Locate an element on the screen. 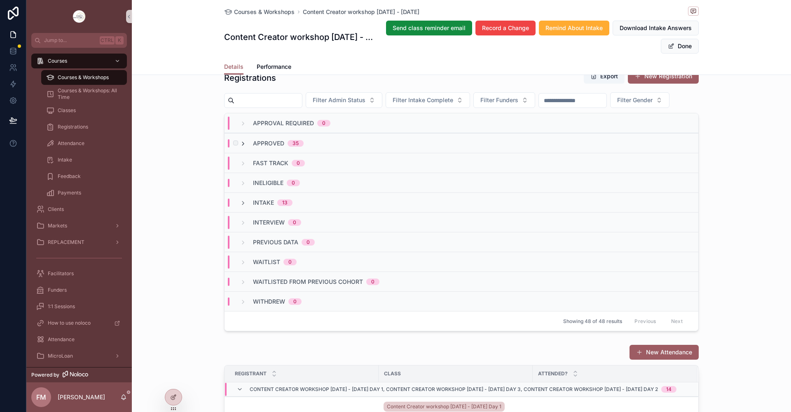 Image resolution: width=791 pixels, height=412 pixels. button: New Registration is located at coordinates (664, 76).